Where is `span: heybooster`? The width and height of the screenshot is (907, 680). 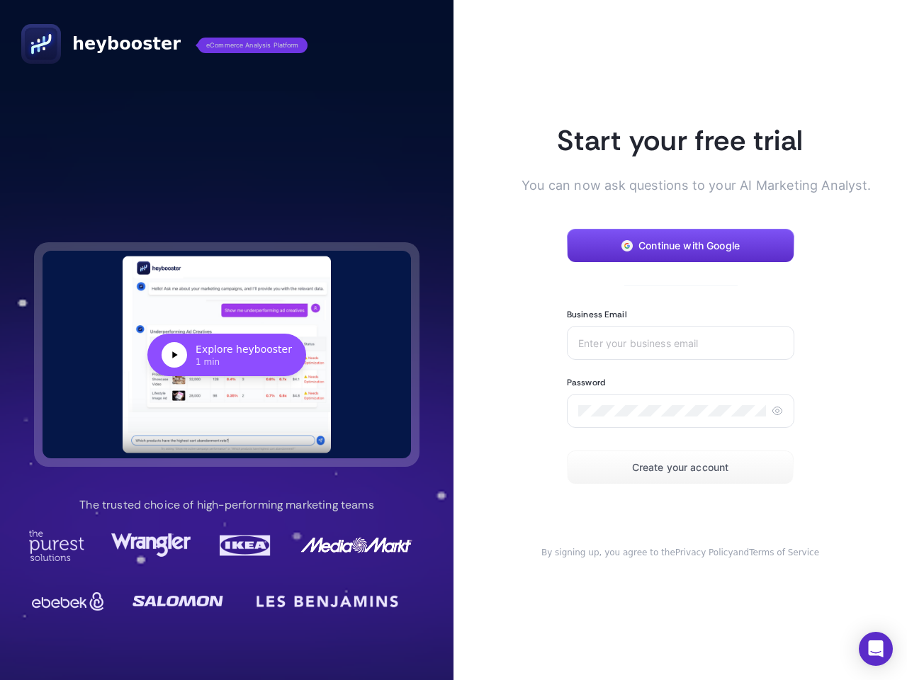
span: heybooster is located at coordinates (126, 44).